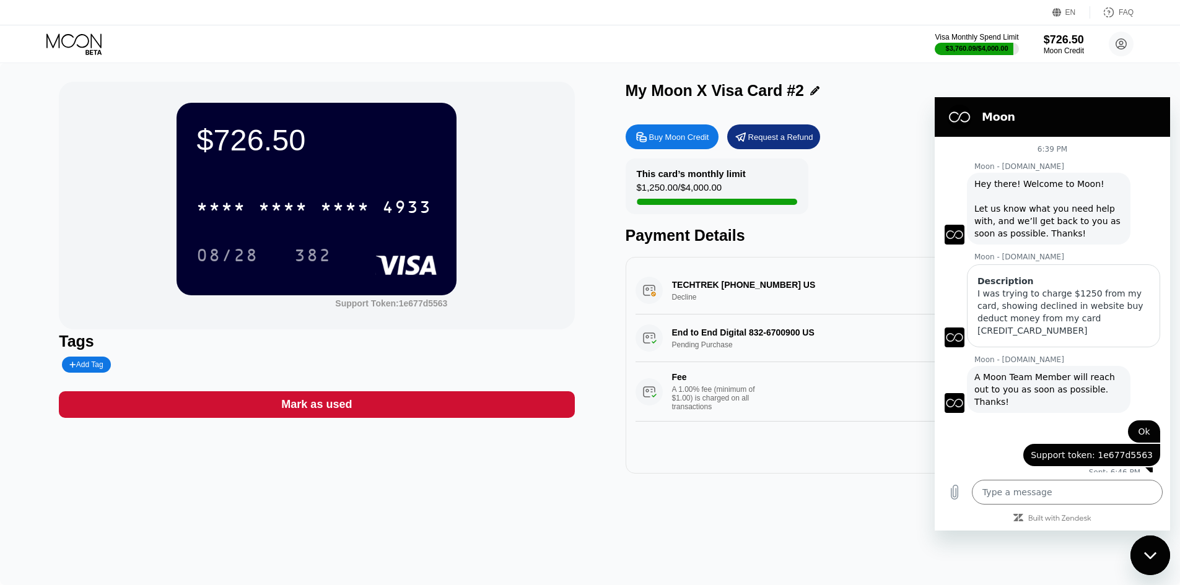 The height and width of the screenshot is (585, 1180). I want to click on div: This card’s monthly limit, so click(691, 173).